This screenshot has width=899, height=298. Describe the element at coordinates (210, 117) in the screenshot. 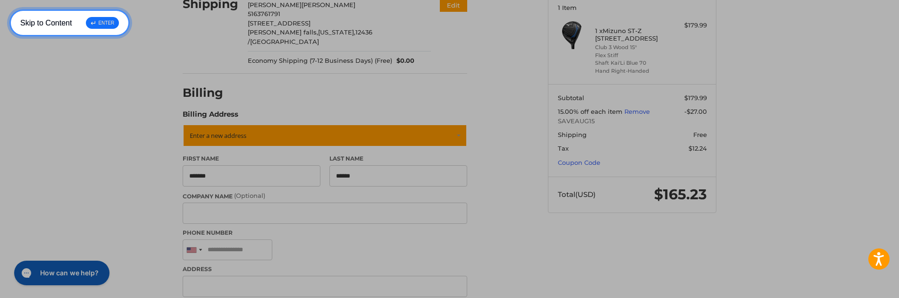

I see `legend: Billing Address` at that location.